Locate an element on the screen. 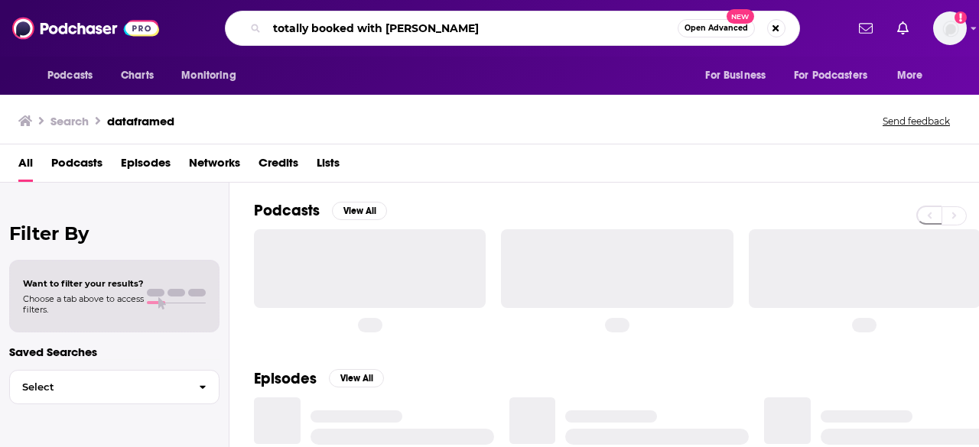 The width and height of the screenshot is (979, 447). span: For Business is located at coordinates (735, 76).